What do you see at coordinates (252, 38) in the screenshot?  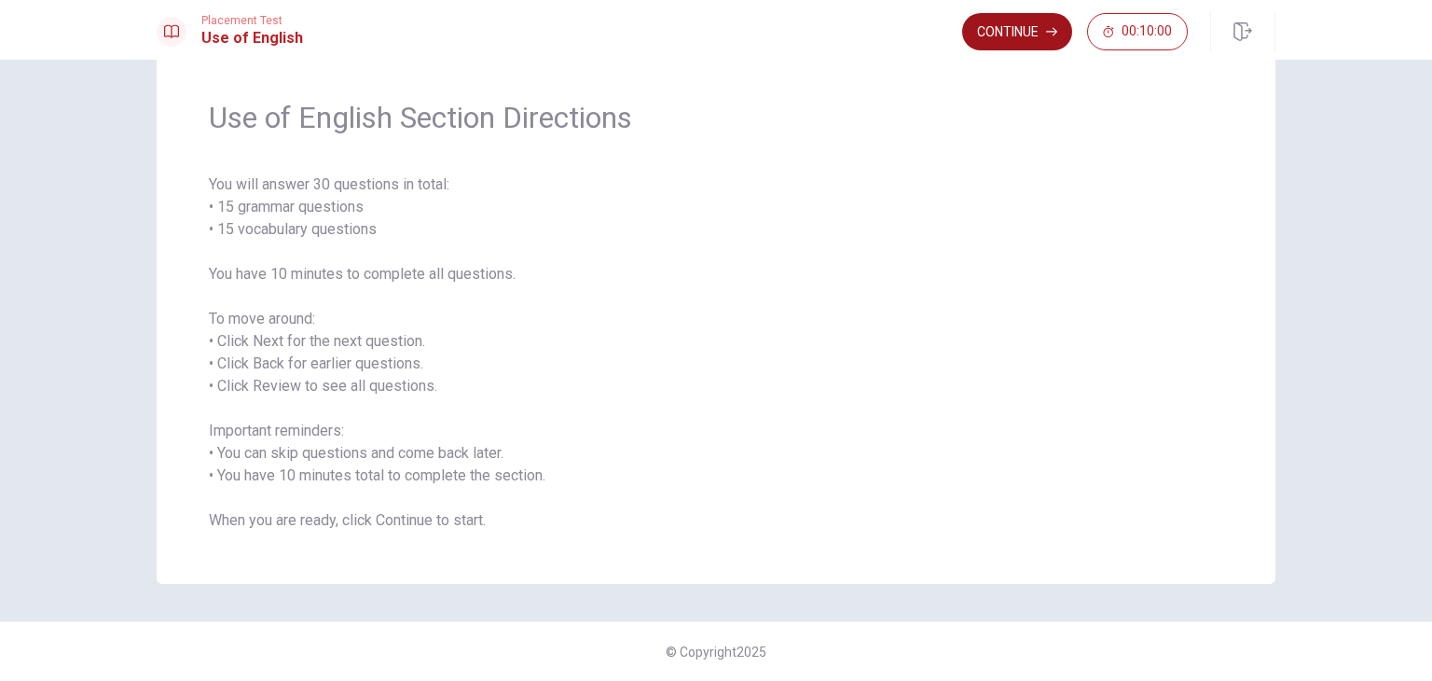 I see `h1: Use of English` at bounding box center [252, 38].